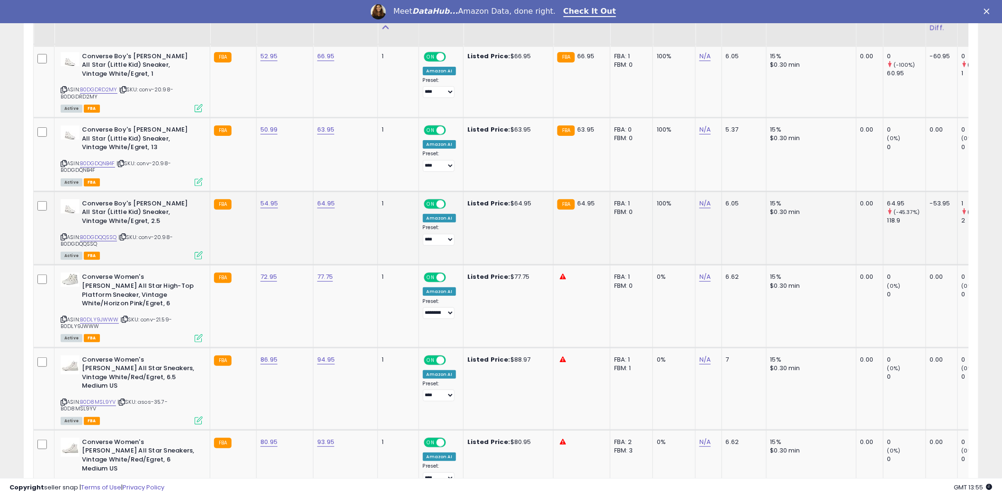  Describe the element at coordinates (326, 360) in the screenshot. I see `a: 94.95` at that location.